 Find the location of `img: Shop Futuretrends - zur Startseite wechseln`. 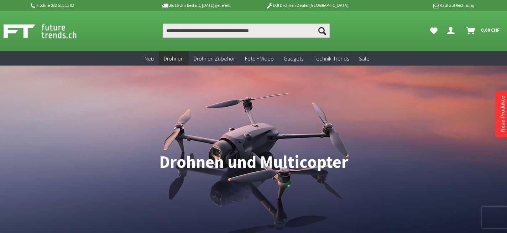

img: Shop Futuretrends - zur Startseite wechseln is located at coordinates (48, 31).